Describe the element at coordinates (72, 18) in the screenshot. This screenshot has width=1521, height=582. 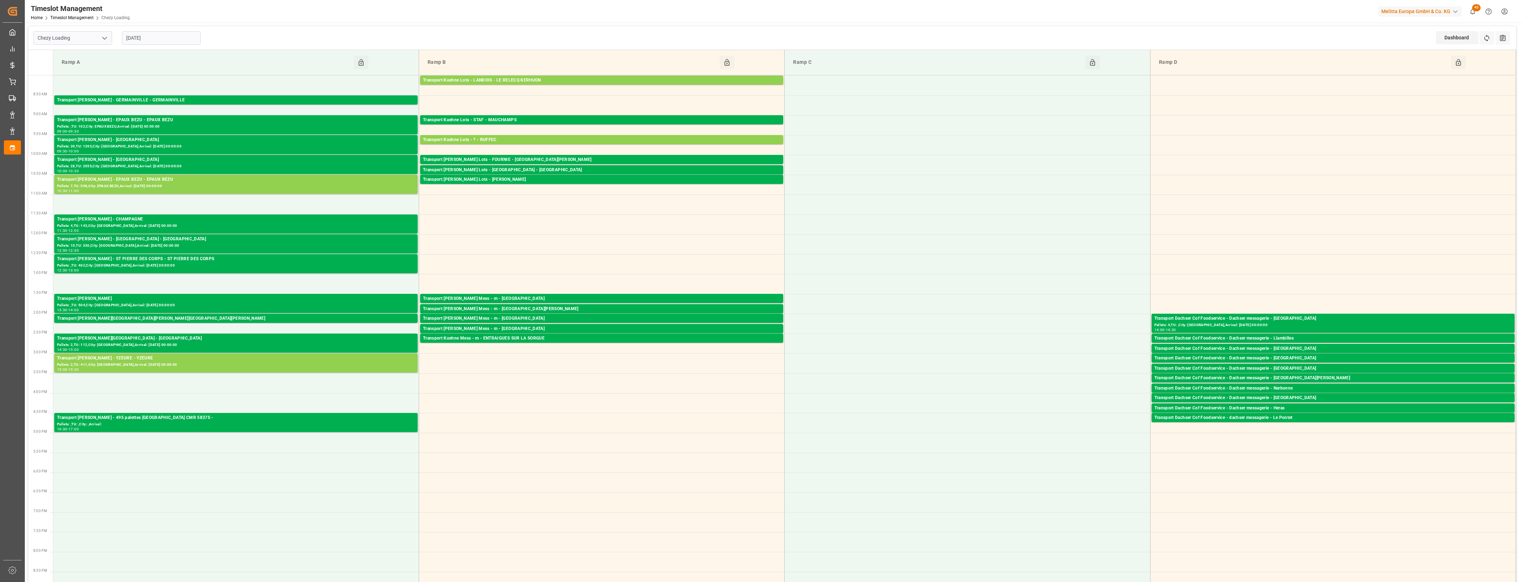
I see `a: Timeslot Management` at that location.